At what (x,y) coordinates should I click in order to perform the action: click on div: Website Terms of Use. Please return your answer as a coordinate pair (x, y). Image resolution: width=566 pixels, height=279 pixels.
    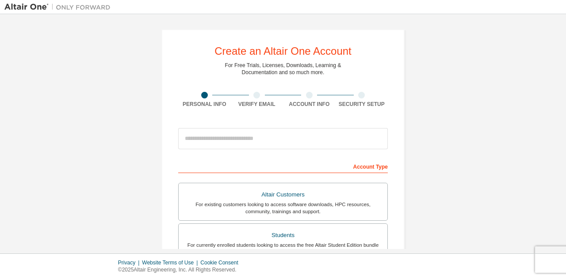
    Looking at the image, I should click on (171, 263).